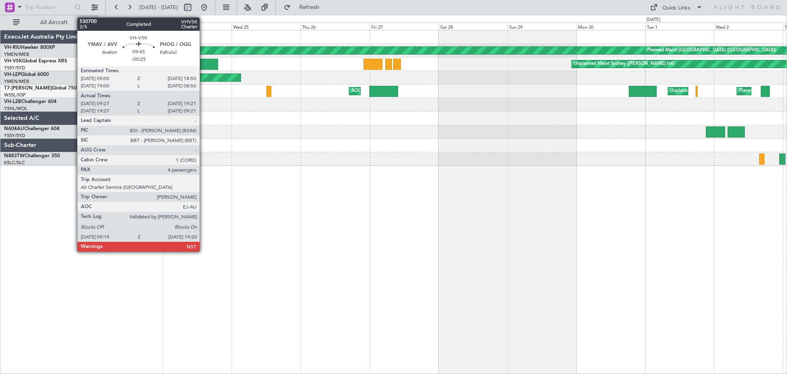 This screenshot has width=787, height=374. I want to click on div: Thu 26, so click(335, 26).